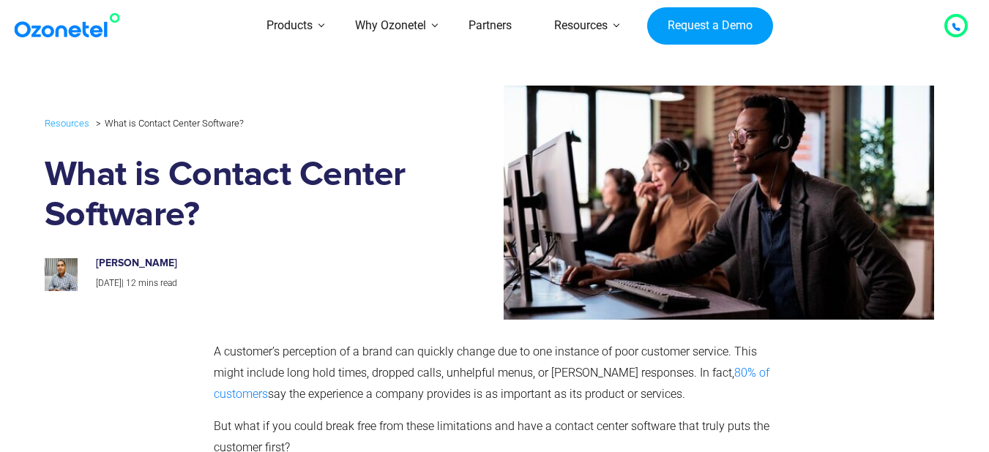 This screenshot has width=989, height=452. What do you see at coordinates (491, 384) in the screenshot?
I see `span: 80% of customers` at bounding box center [491, 384].